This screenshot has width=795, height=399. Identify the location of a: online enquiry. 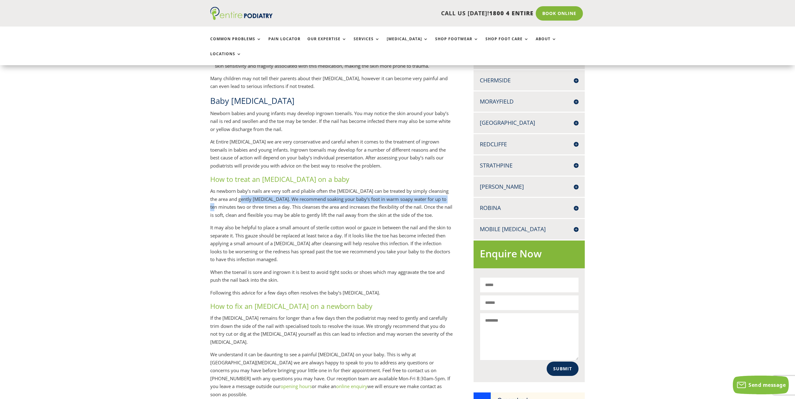
(352, 387).